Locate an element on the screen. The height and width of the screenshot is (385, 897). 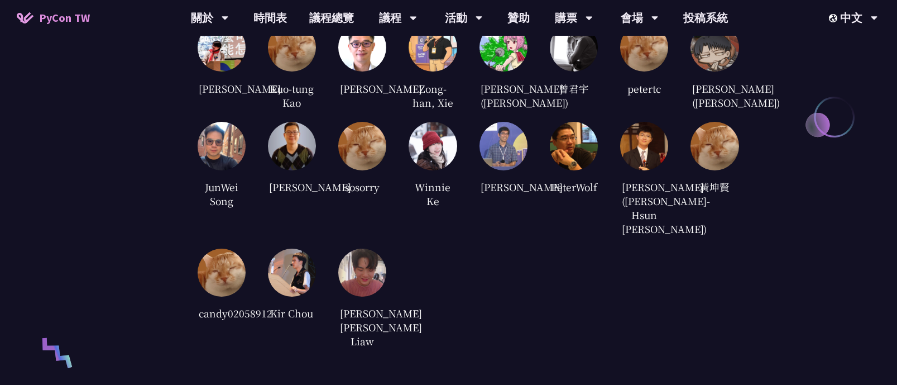
img: 761e049ec1edd5d40c9073b5ed8731ef.jpg is located at coordinates (504, 47).